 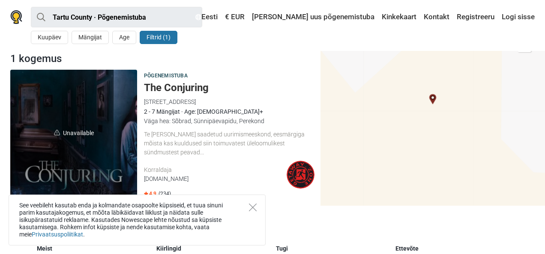 What do you see at coordinates (162, 59) in the screenshot?
I see `div: 1 kogemus` at bounding box center [162, 59].